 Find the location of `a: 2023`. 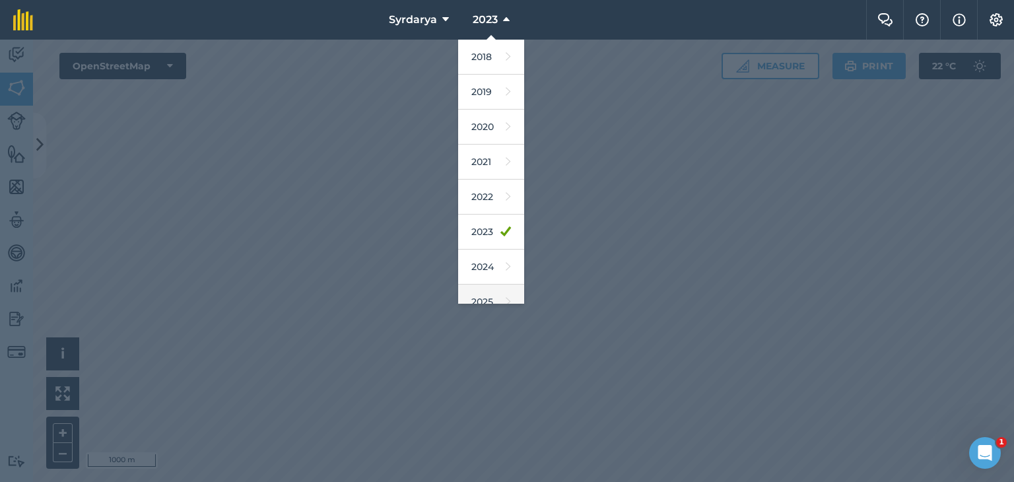

a: 2023 is located at coordinates (491, 232).